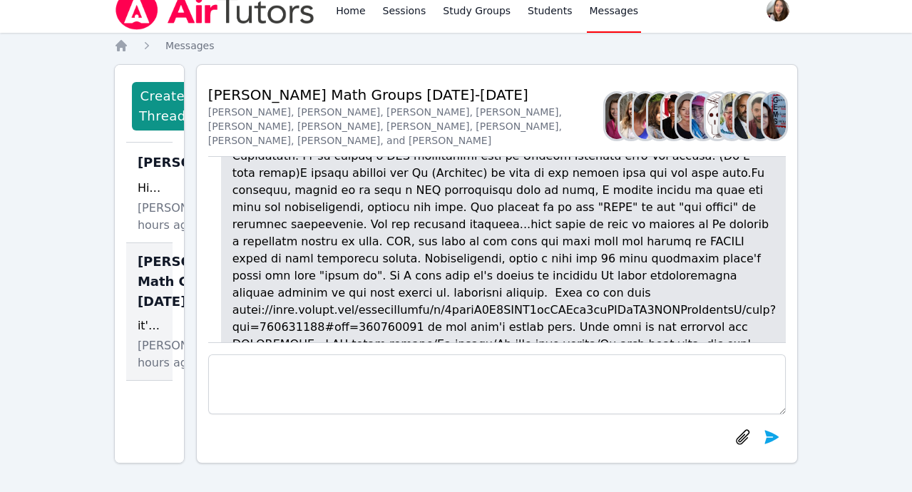 The height and width of the screenshot is (492, 912). Describe the element at coordinates (645, 116) in the screenshot. I see `img: Alexis Asiama` at that location.